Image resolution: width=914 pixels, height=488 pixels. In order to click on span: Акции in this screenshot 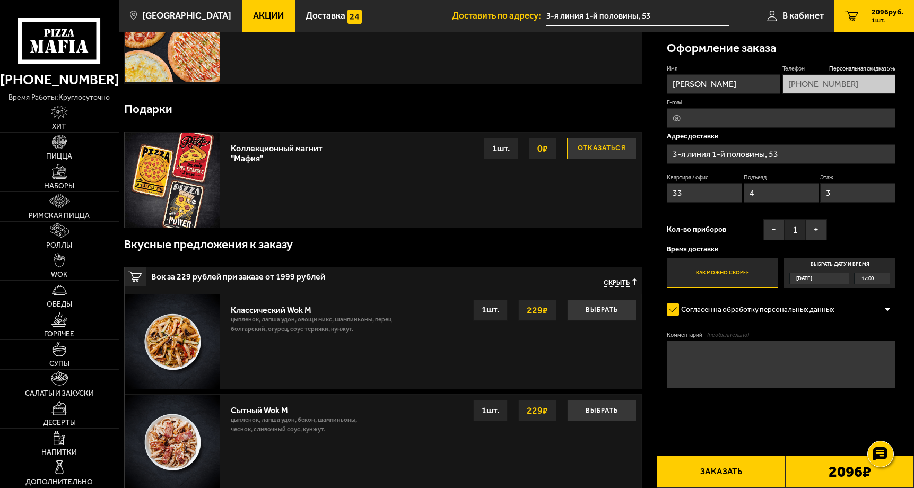, I will do `click(268, 15)`.